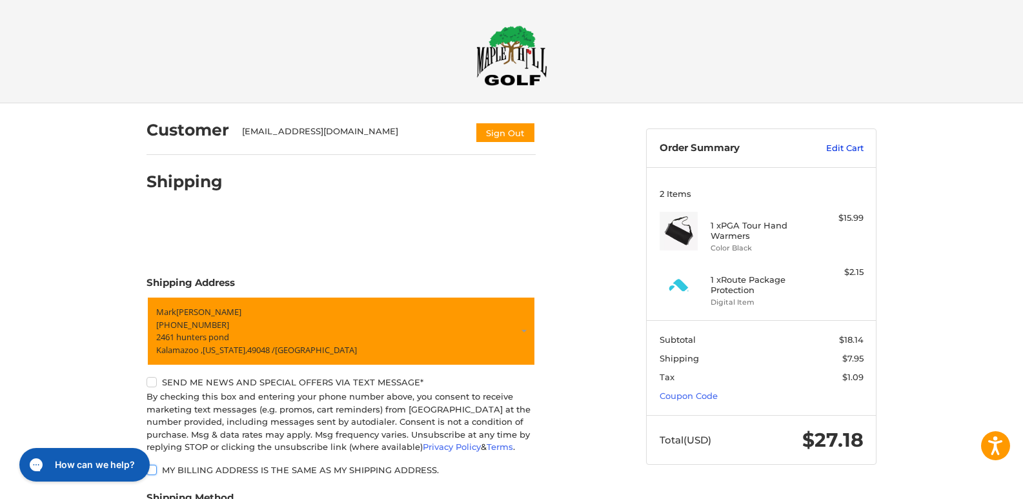 The width and height of the screenshot is (1023, 499). I want to click on a: Enter or select a different address, so click(341, 331).